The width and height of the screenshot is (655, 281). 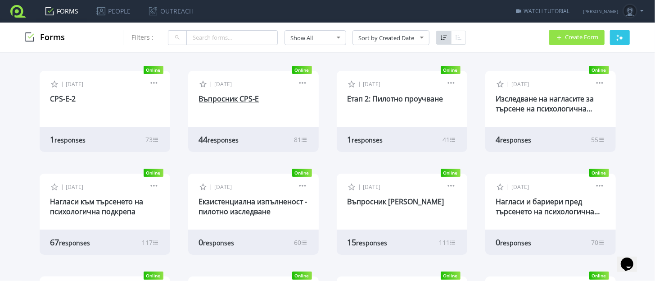 What do you see at coordinates (151, 242) in the screenshot?
I see `div: 117` at bounding box center [151, 242].